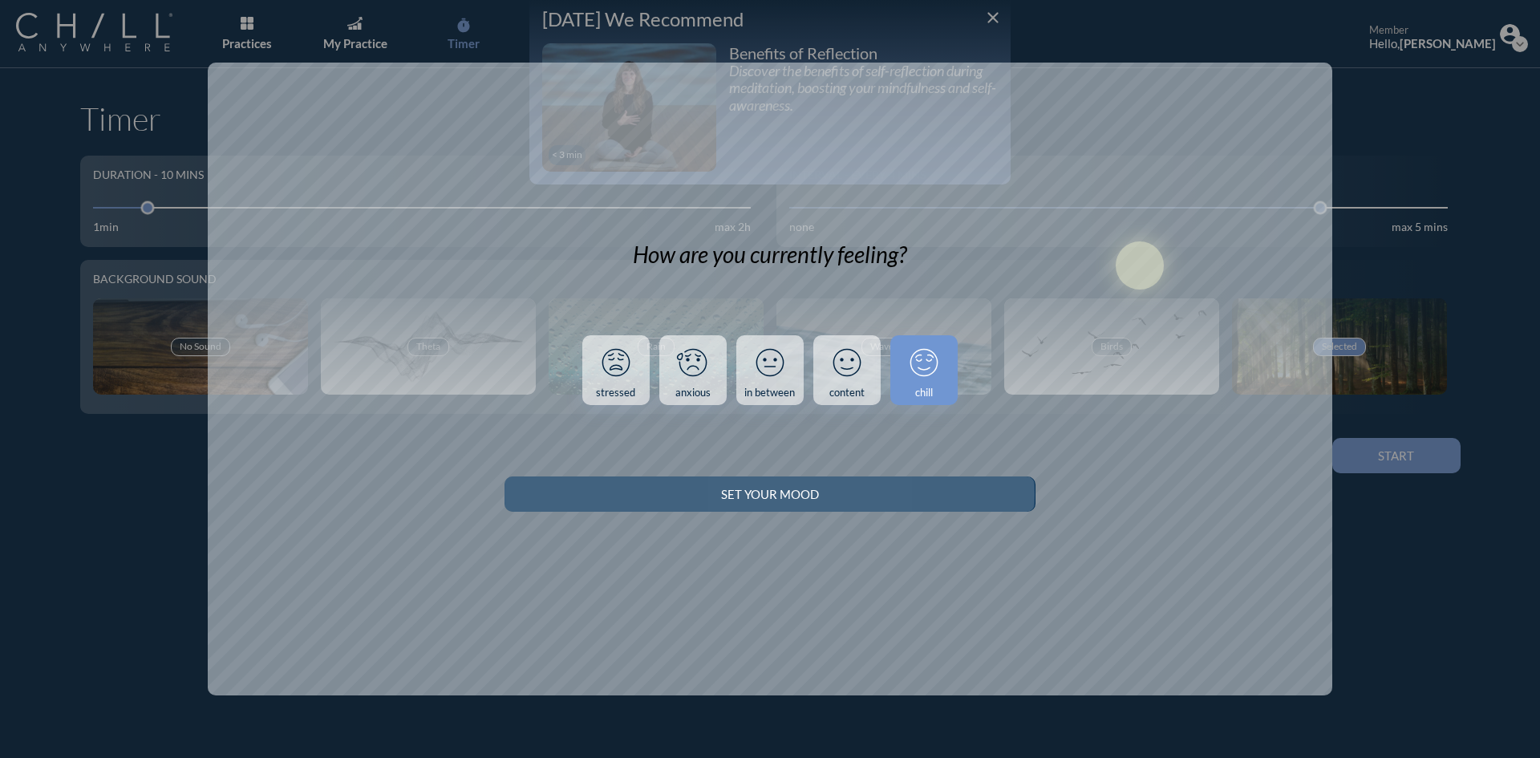 Image resolution: width=1540 pixels, height=758 pixels. Describe the element at coordinates (847, 370) in the screenshot. I see `a: content` at that location.